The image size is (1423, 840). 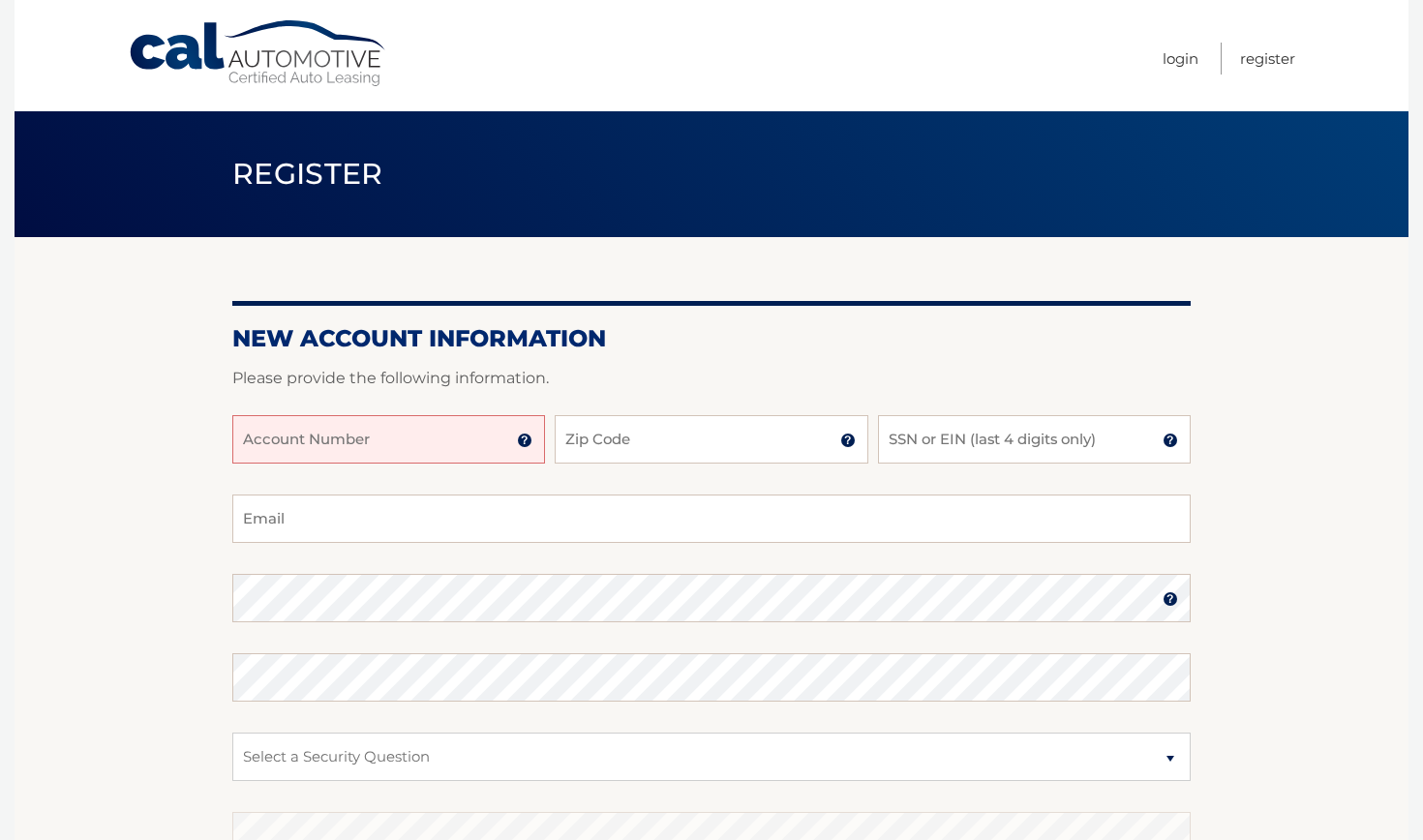 I want to click on input: Account Number, so click(x=389, y=439).